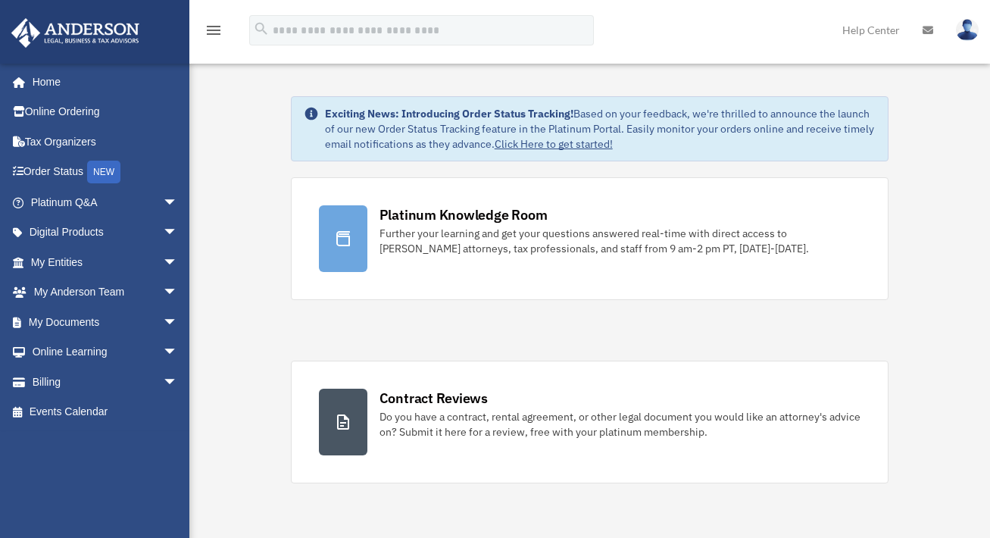 This screenshot has height=538, width=990. I want to click on a: Contract Reviews Do you have a contract, rental agreement, or other legal document you would like..., so click(590, 422).